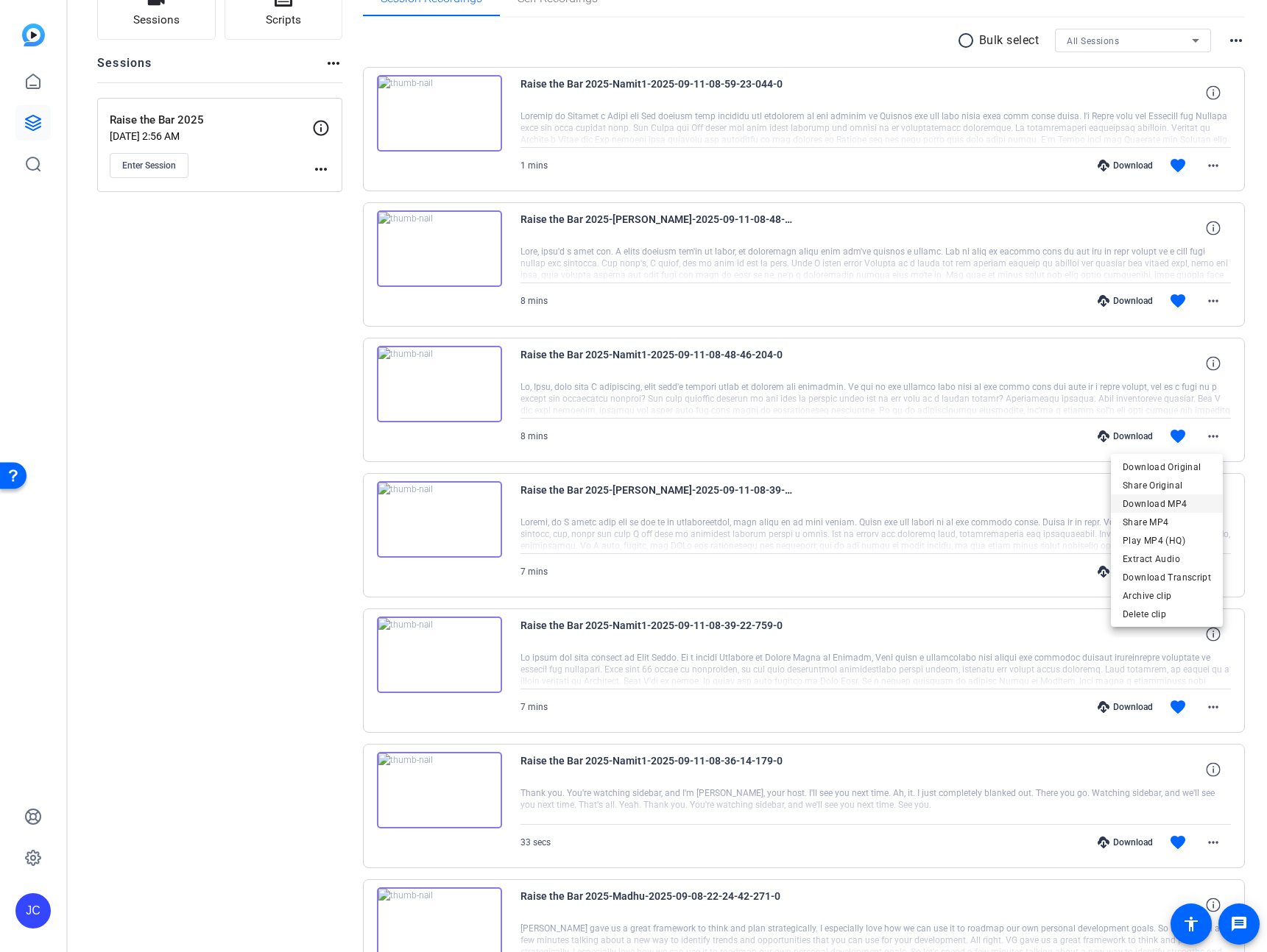 The image size is (1267, 952). What do you see at coordinates (1167, 596) in the screenshot?
I see `span: Archive clip` at bounding box center [1167, 596].